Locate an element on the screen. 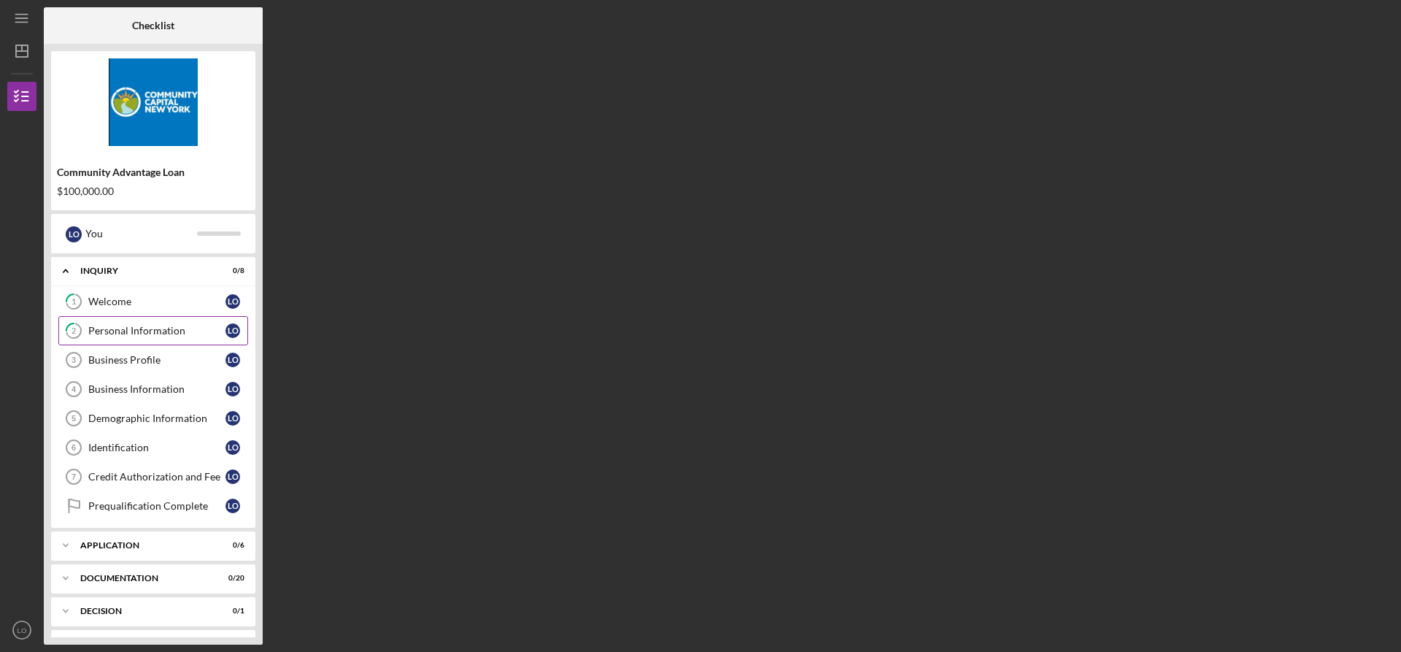 The image size is (1401, 652). div: Inquiry is located at coordinates (144, 271).